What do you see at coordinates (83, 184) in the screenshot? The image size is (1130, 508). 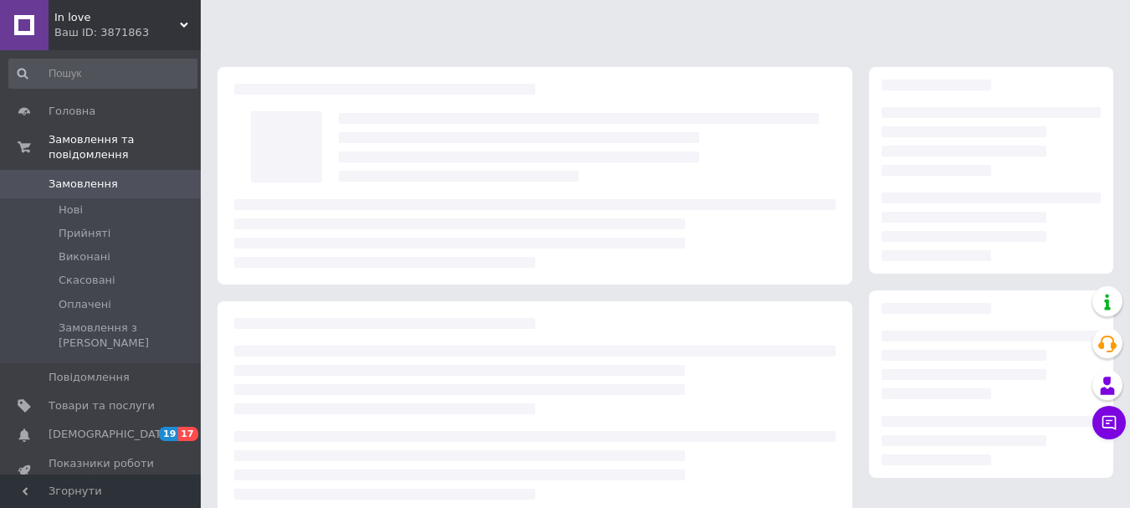 I see `span: Замовлення` at bounding box center [83, 184].